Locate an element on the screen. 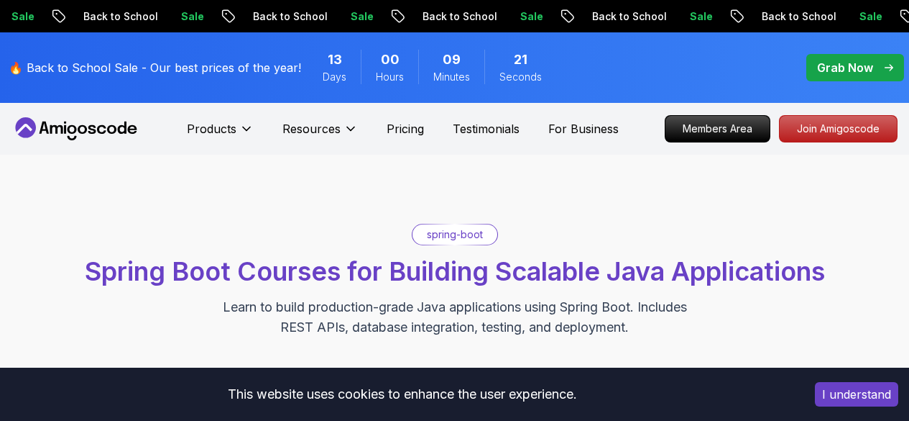 The width and height of the screenshot is (909, 421). p: Resources is located at coordinates (311, 129).